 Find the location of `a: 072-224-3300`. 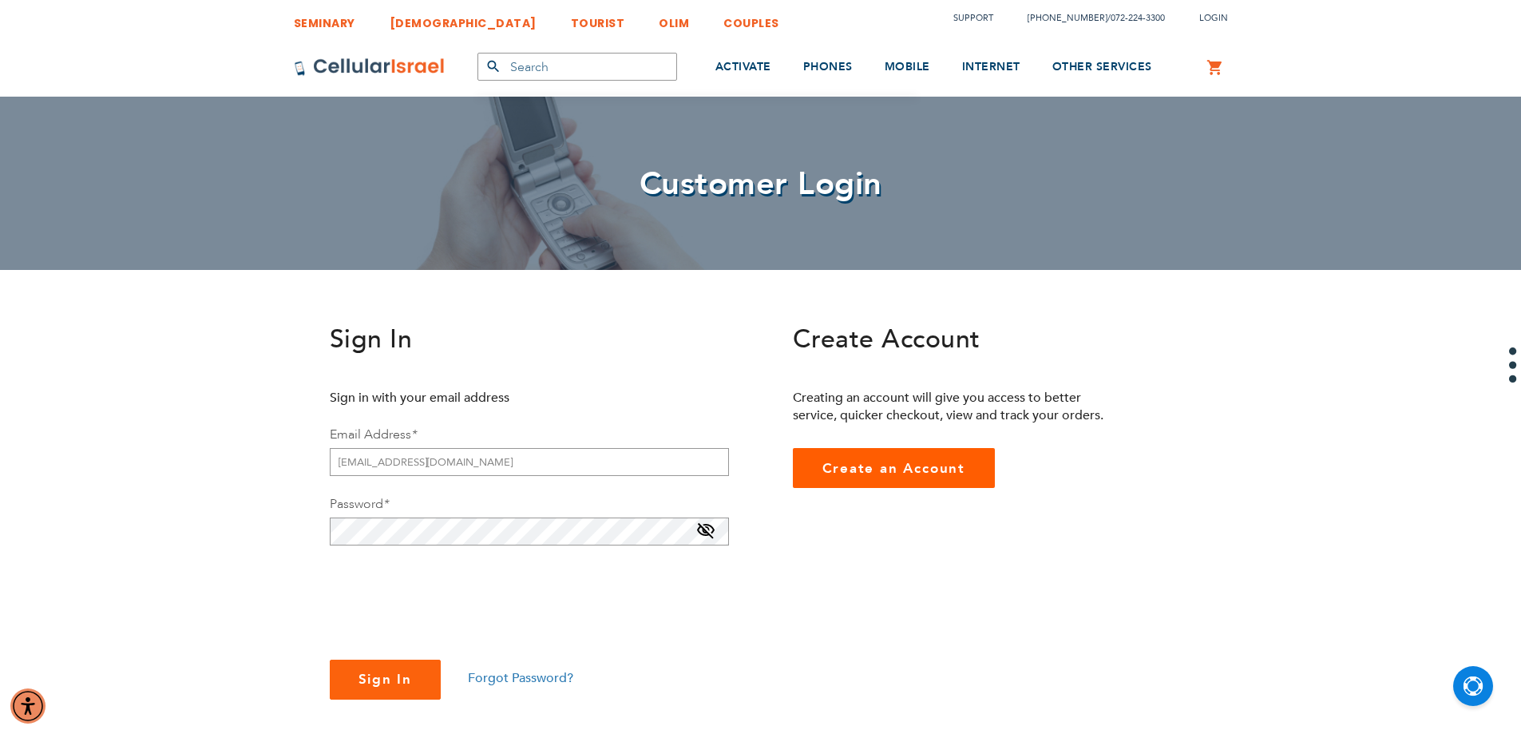

a: 072-224-3300 is located at coordinates (1137, 18).